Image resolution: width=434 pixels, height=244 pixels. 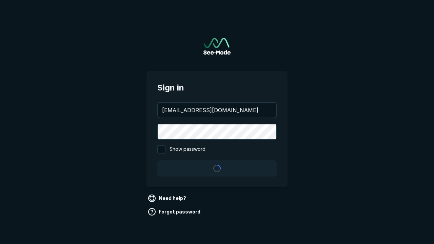 I want to click on a: Forgot password, so click(x=175, y=212).